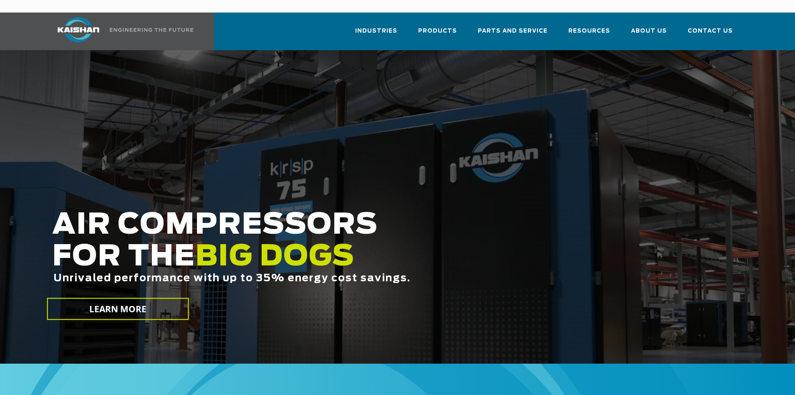 The height and width of the screenshot is (395, 795). I want to click on a: LEARN MORE, so click(118, 309).